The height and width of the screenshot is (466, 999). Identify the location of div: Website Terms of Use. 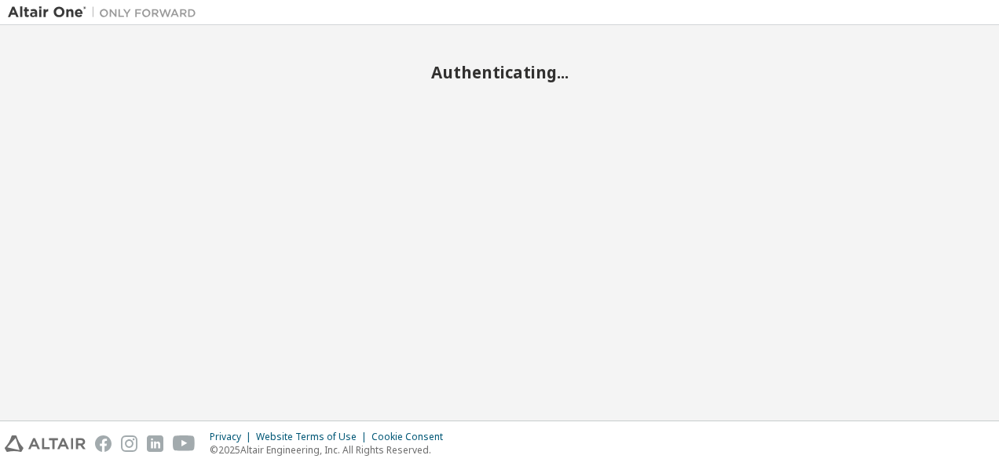
(313, 437).